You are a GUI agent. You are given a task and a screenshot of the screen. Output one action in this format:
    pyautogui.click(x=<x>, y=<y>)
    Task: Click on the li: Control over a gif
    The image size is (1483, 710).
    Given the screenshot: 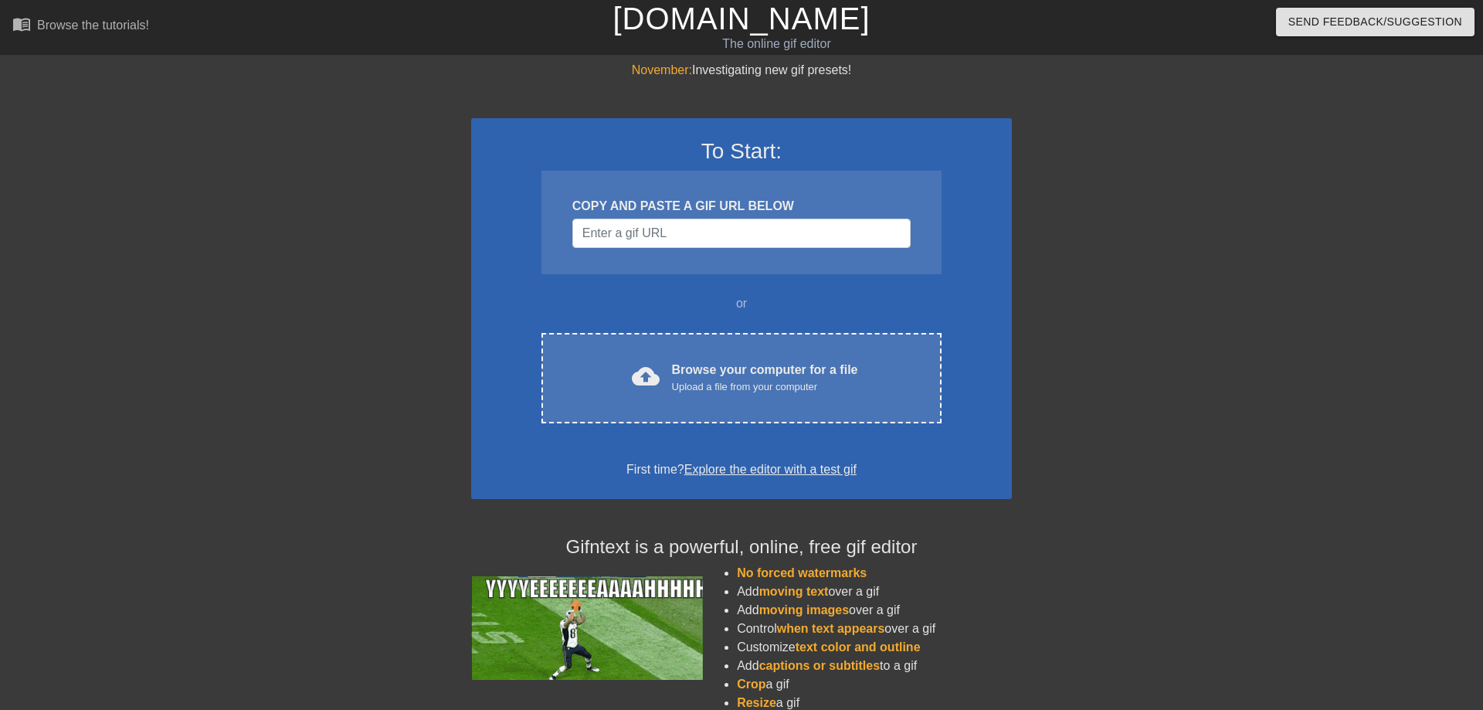 What is the action you would take?
    pyautogui.click(x=874, y=629)
    